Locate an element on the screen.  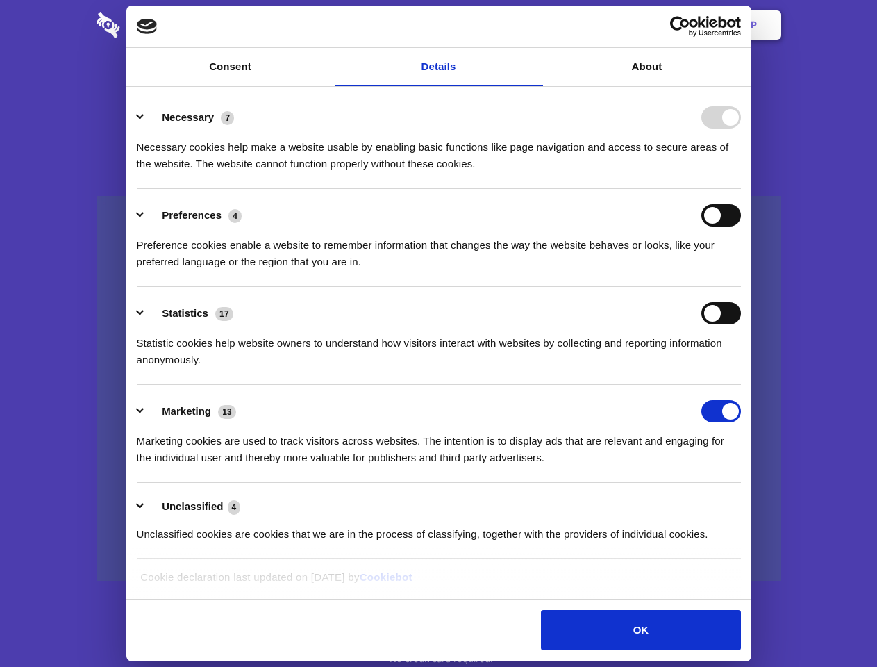
button: OK is located at coordinates (640, 630).